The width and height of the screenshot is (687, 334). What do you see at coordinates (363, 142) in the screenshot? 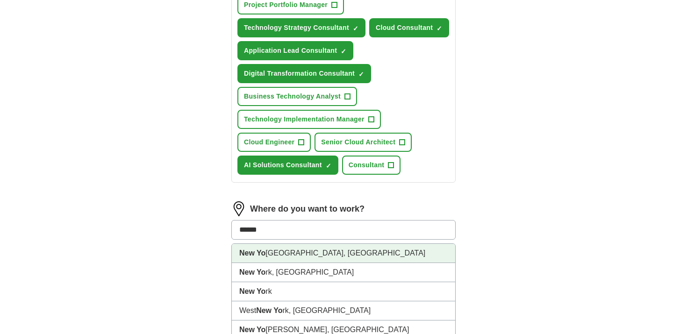
I see `button: Senior Cloud Architect` at bounding box center [363, 142].